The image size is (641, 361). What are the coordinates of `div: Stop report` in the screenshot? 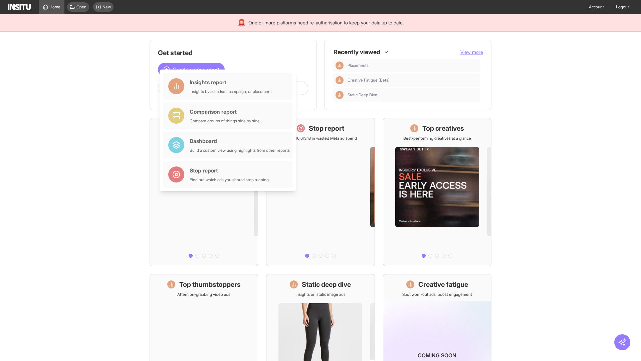 It's located at (229, 170).